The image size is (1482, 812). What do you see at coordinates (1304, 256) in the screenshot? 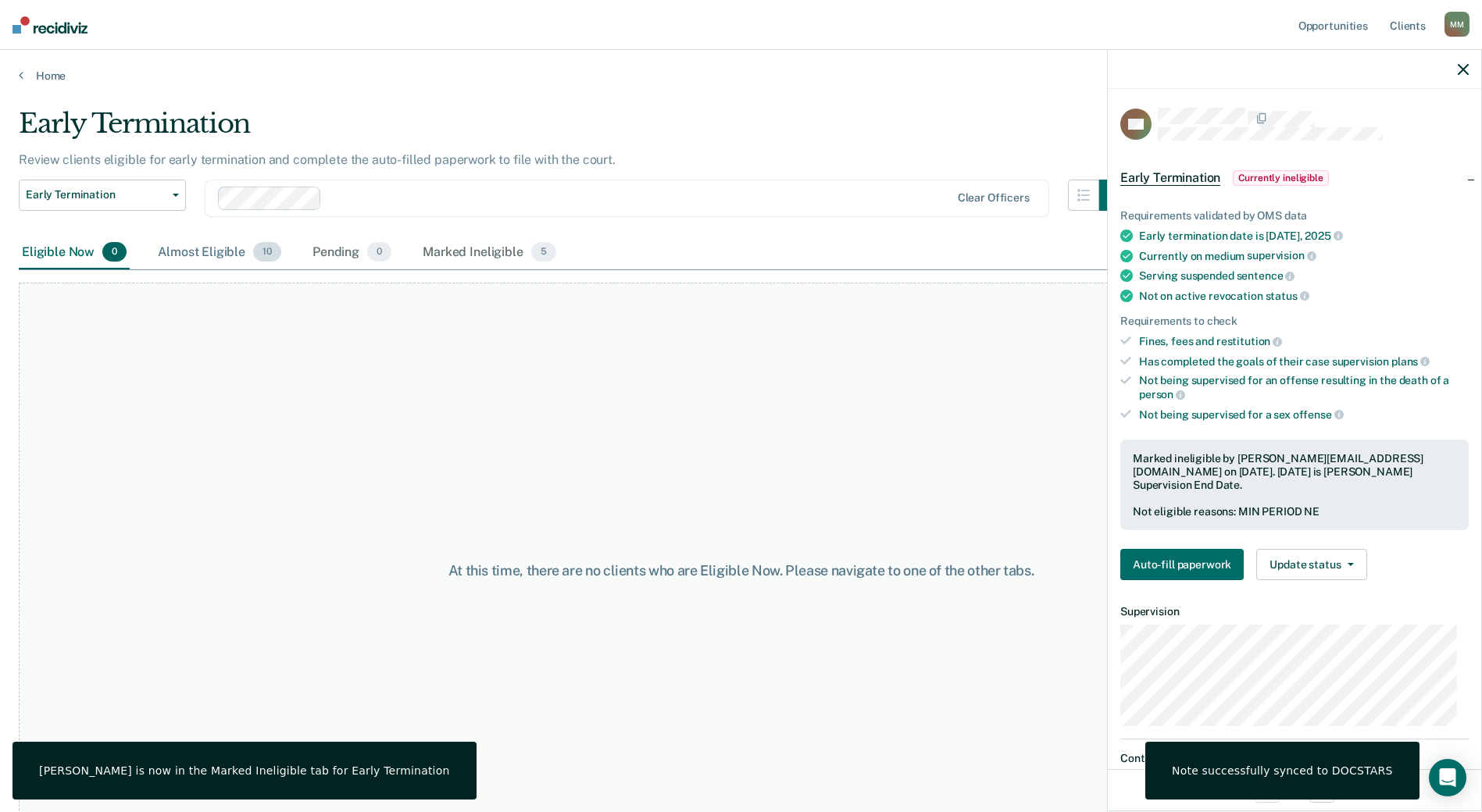
I see `div: Currently on medium` at bounding box center [1304, 256].